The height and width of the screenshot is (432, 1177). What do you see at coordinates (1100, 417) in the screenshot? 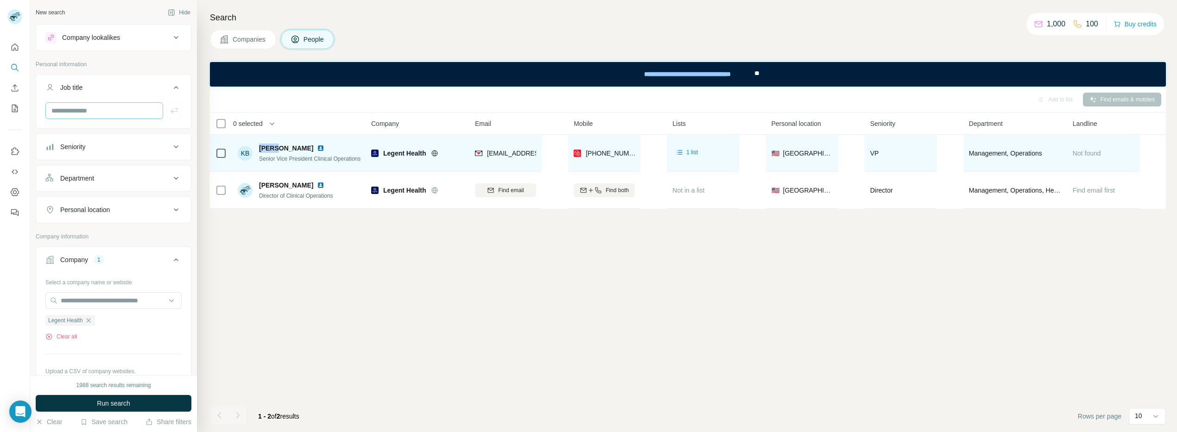
I see `span: Rows per page` at bounding box center [1100, 417].